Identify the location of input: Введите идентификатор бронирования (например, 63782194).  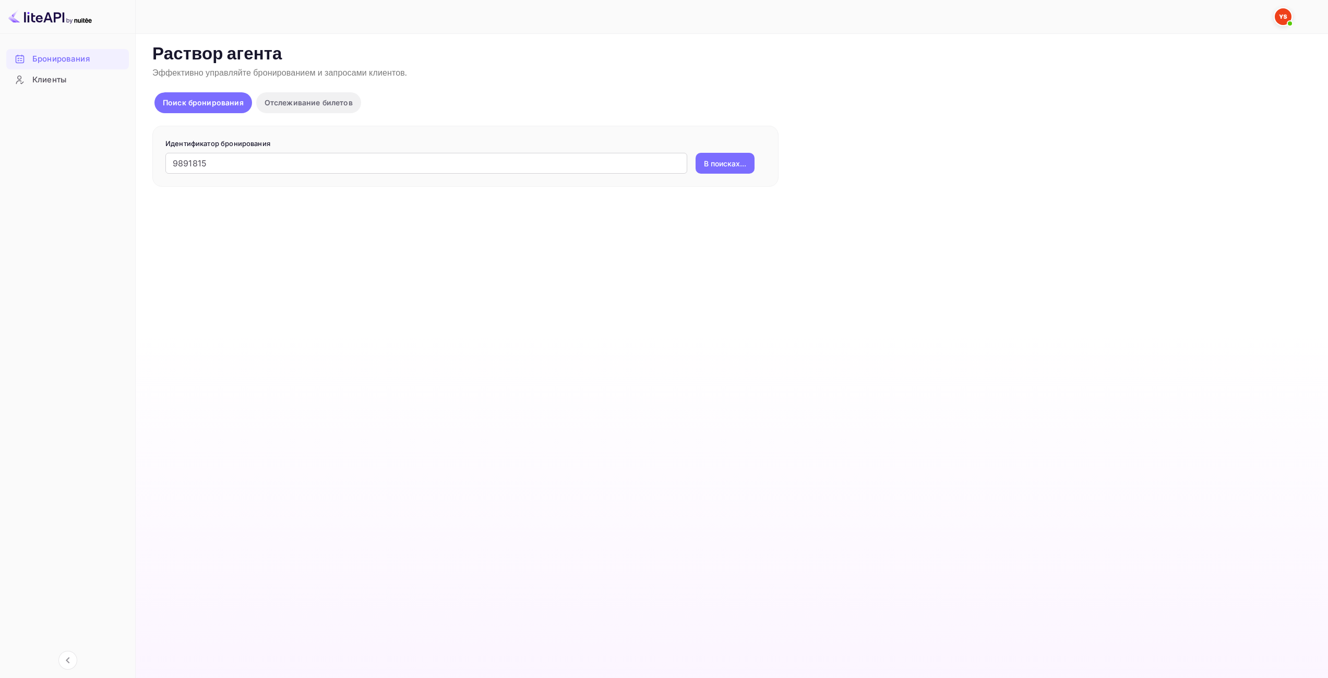
(426, 163).